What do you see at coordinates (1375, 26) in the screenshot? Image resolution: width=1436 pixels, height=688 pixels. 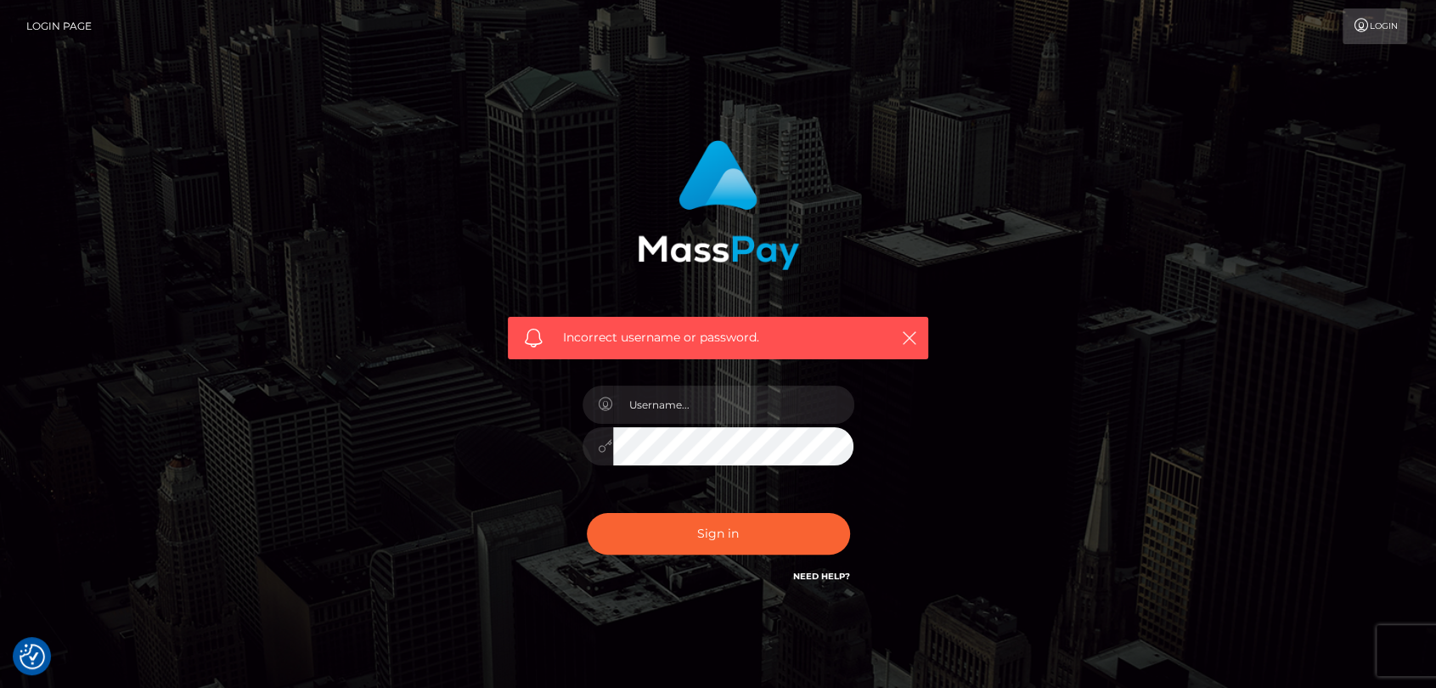 I see `a: Login` at bounding box center [1375, 26].